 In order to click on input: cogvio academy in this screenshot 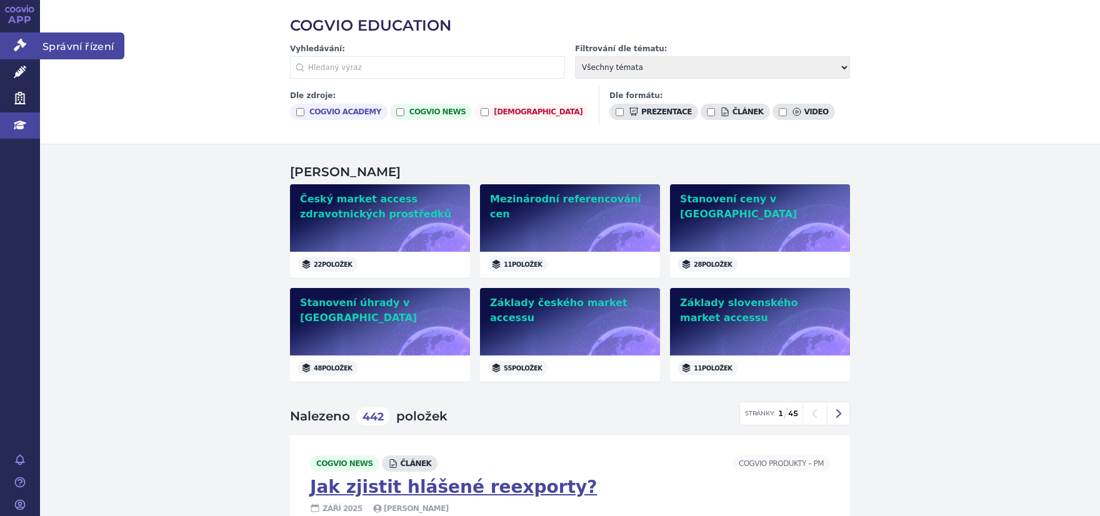, I will do `click(300, 112)`.